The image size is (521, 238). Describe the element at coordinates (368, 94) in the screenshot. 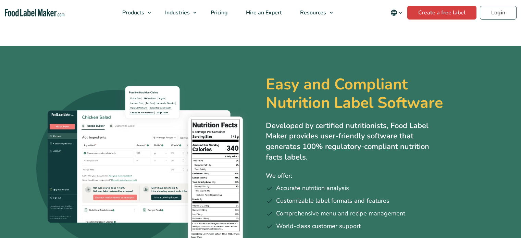

I see `h1: Easy and Compliant Nutrition Label Software` at that location.